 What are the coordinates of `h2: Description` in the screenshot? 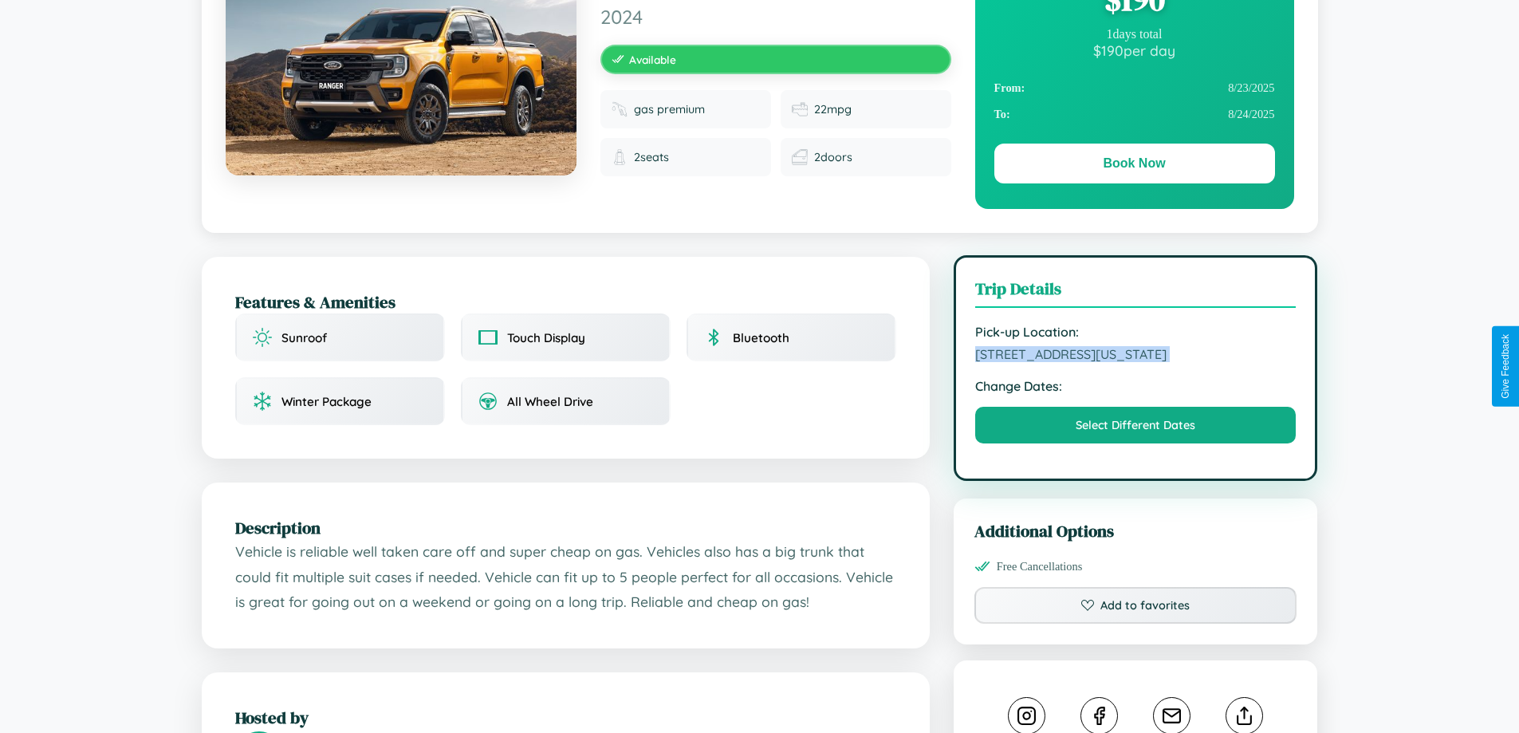 It's located at (565, 527).